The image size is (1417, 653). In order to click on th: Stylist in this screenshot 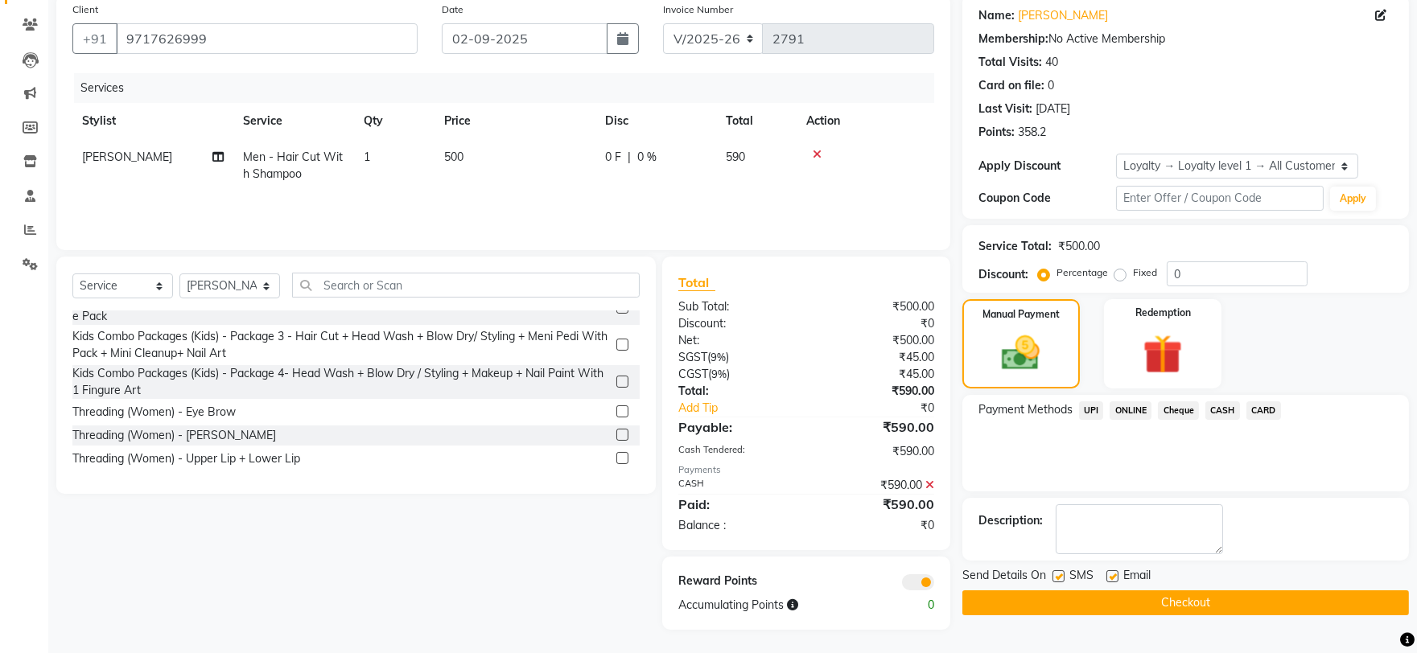, I will do `click(153, 121)`.